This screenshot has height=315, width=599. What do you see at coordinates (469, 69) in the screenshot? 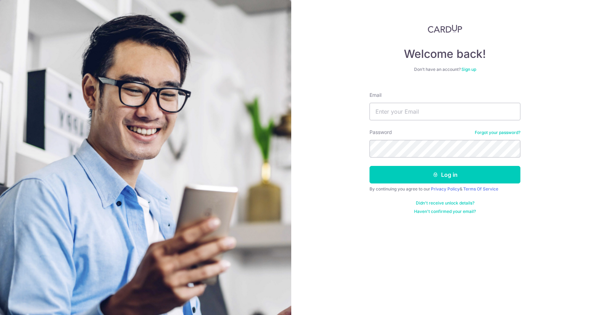
I see `a: Sign up` at bounding box center [469, 69].